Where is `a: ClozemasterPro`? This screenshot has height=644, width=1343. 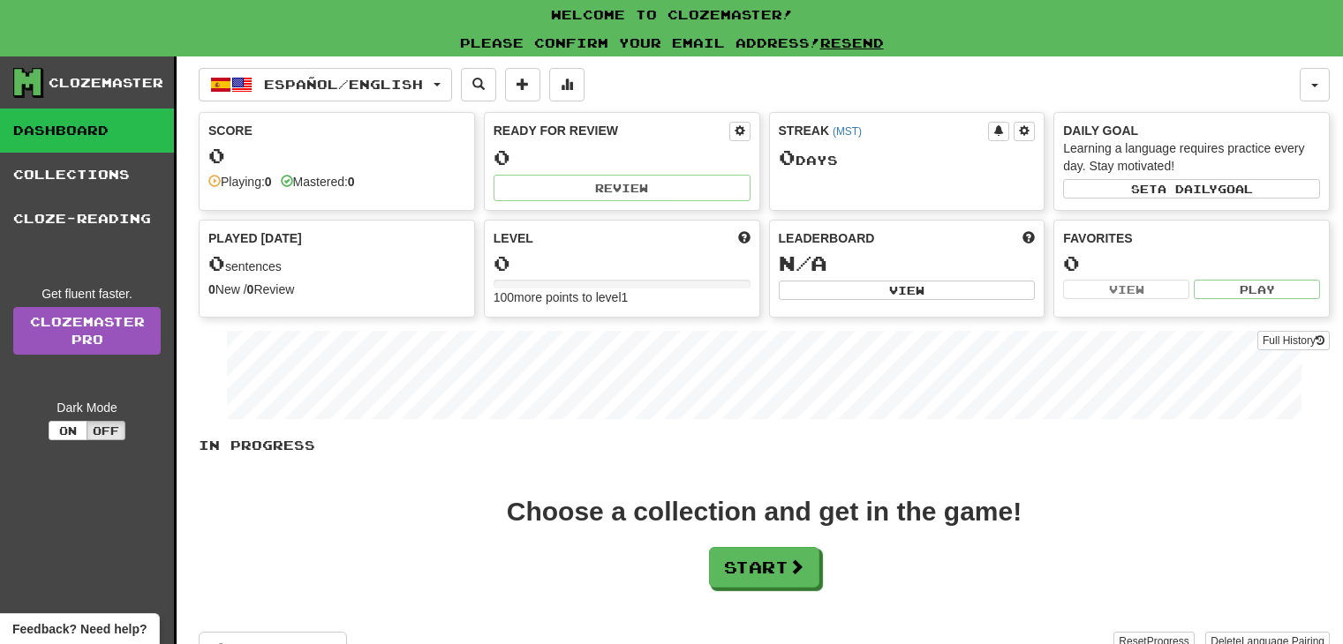 a: ClozemasterPro is located at coordinates (87, 331).